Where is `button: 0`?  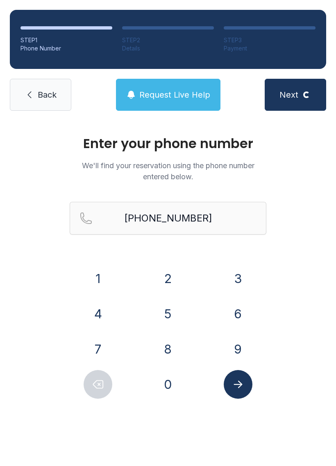
button: 0 is located at coordinates (168, 384).